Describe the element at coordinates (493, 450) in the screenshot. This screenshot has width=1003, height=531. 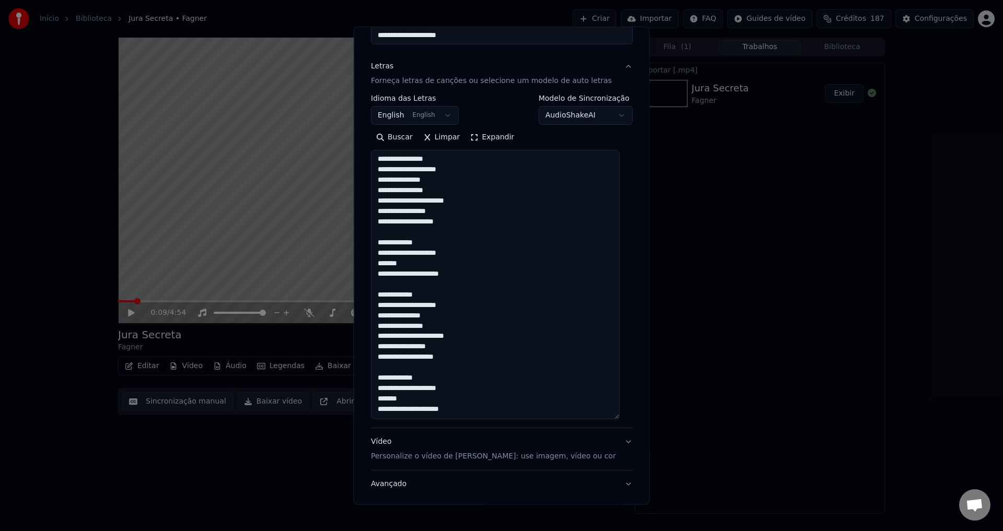
I see `div: Vídeo` at that location.